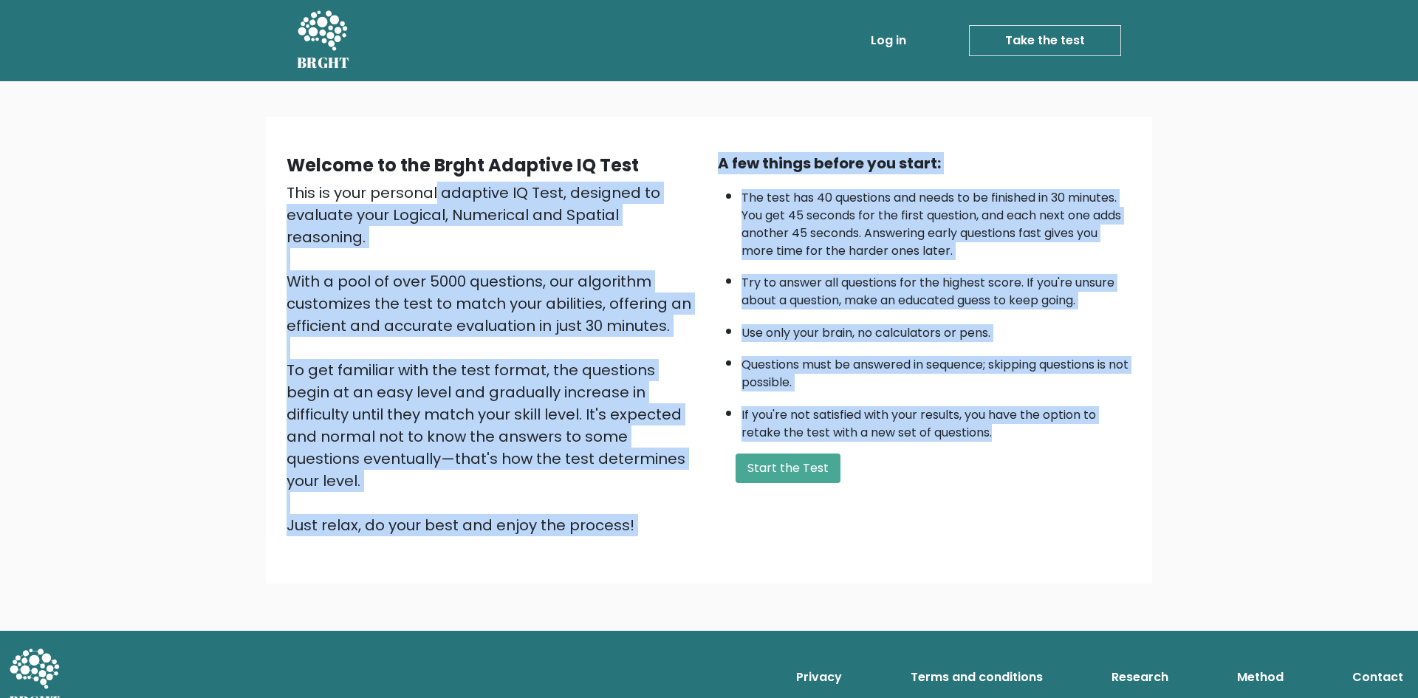 This screenshot has height=698, width=1418. What do you see at coordinates (323, 63) in the screenshot?
I see `h5: BRGHT` at bounding box center [323, 63].